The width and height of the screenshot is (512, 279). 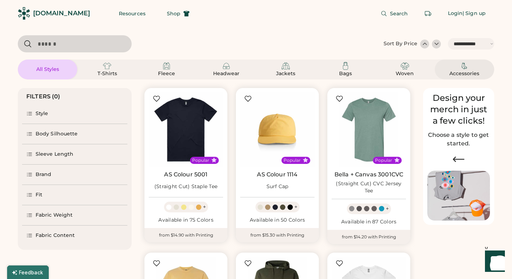 I want to click on span: Shop, so click(x=174, y=14).